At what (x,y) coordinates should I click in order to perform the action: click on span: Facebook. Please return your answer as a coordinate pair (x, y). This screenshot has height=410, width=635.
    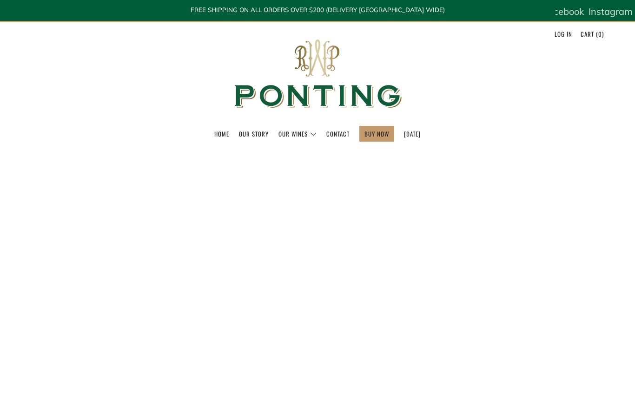
    Looking at the image, I should click on (563, 11).